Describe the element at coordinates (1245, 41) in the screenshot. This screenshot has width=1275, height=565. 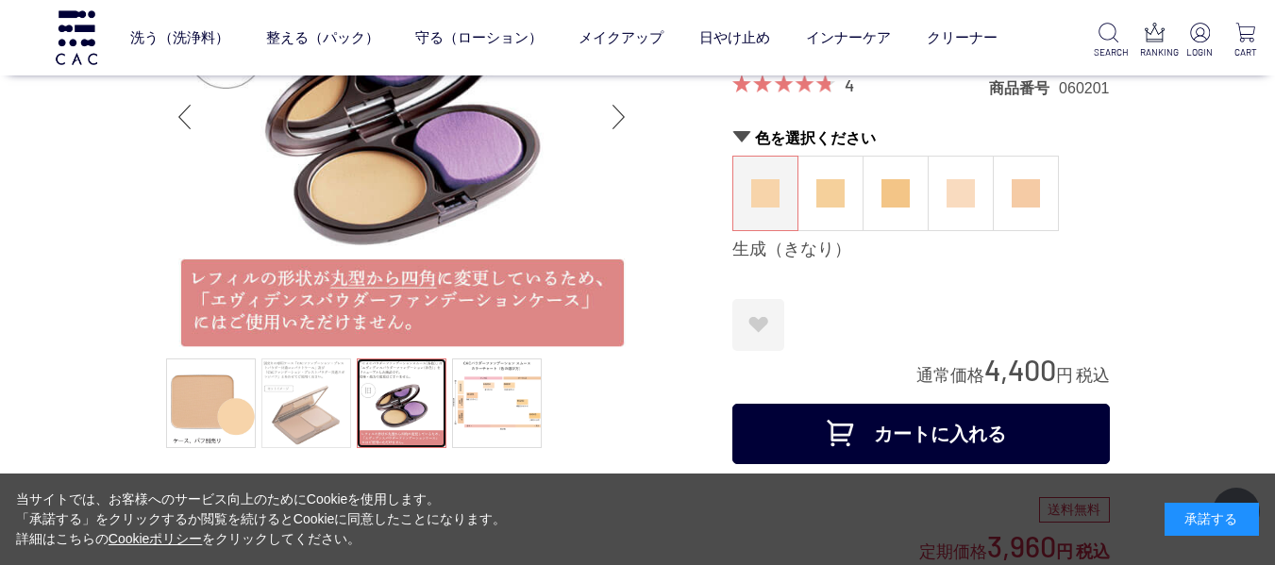
I see `a: CART` at that location.